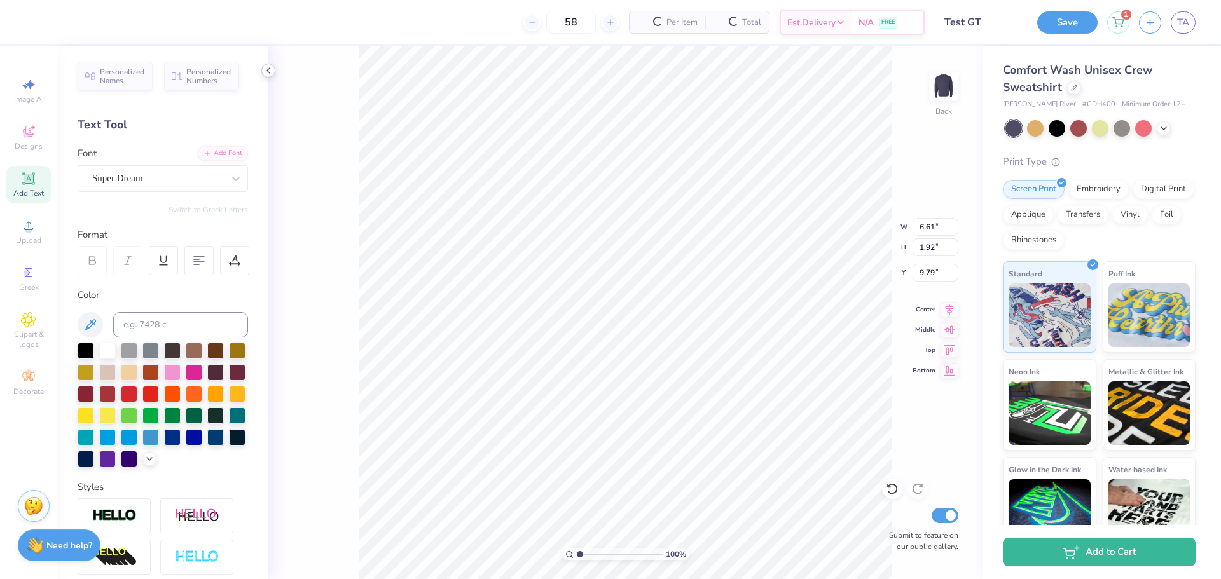  What do you see at coordinates (1099, 190) in the screenshot?
I see `div: Embroidery` at bounding box center [1099, 190].